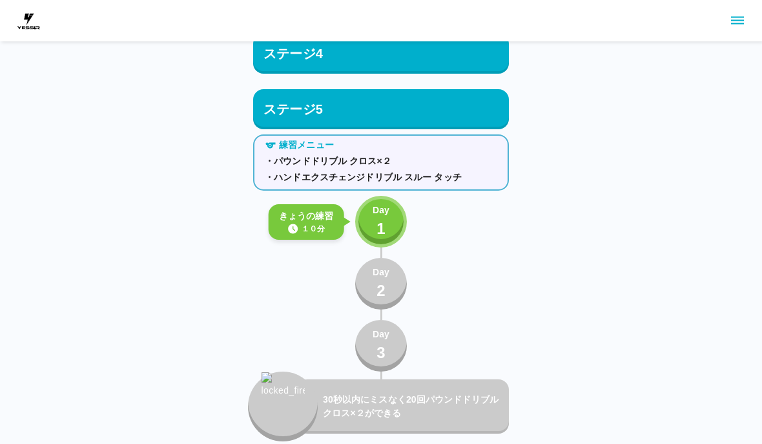 Image resolution: width=762 pixels, height=444 pixels. I want to click on p: 30秒以内にミスなく20回パウンドドリブル クロス×２ができる, so click(413, 406).